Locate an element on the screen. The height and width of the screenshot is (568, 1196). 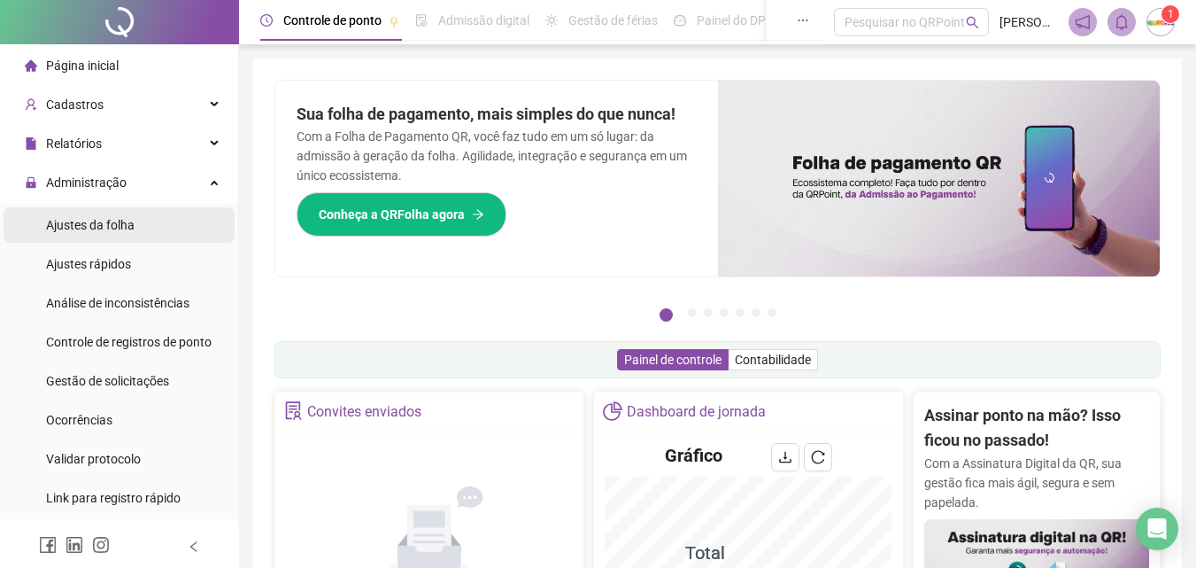
span: Cadastros is located at coordinates (74, 104).